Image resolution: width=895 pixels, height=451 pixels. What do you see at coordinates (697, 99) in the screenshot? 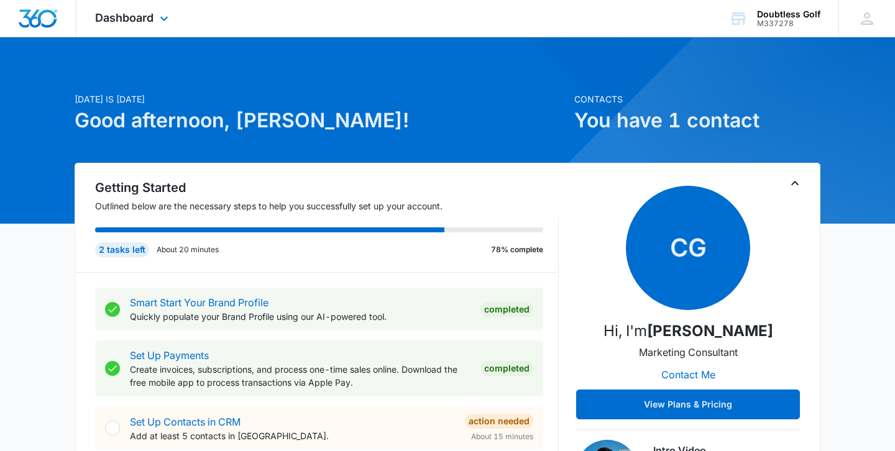
I see `p: Contacts` at bounding box center [697, 99].